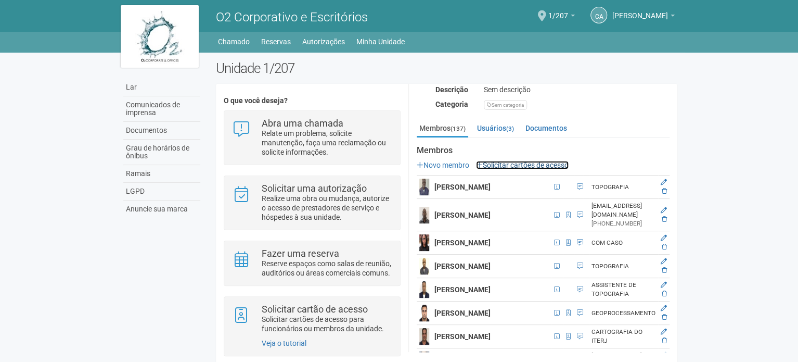  What do you see at coordinates (312, 319) in the screenshot?
I see `a: Solicitar cartão de acesso Solicitar cartões de acesso para funcionários ou membros da unidade.` at bounding box center [312, 319].